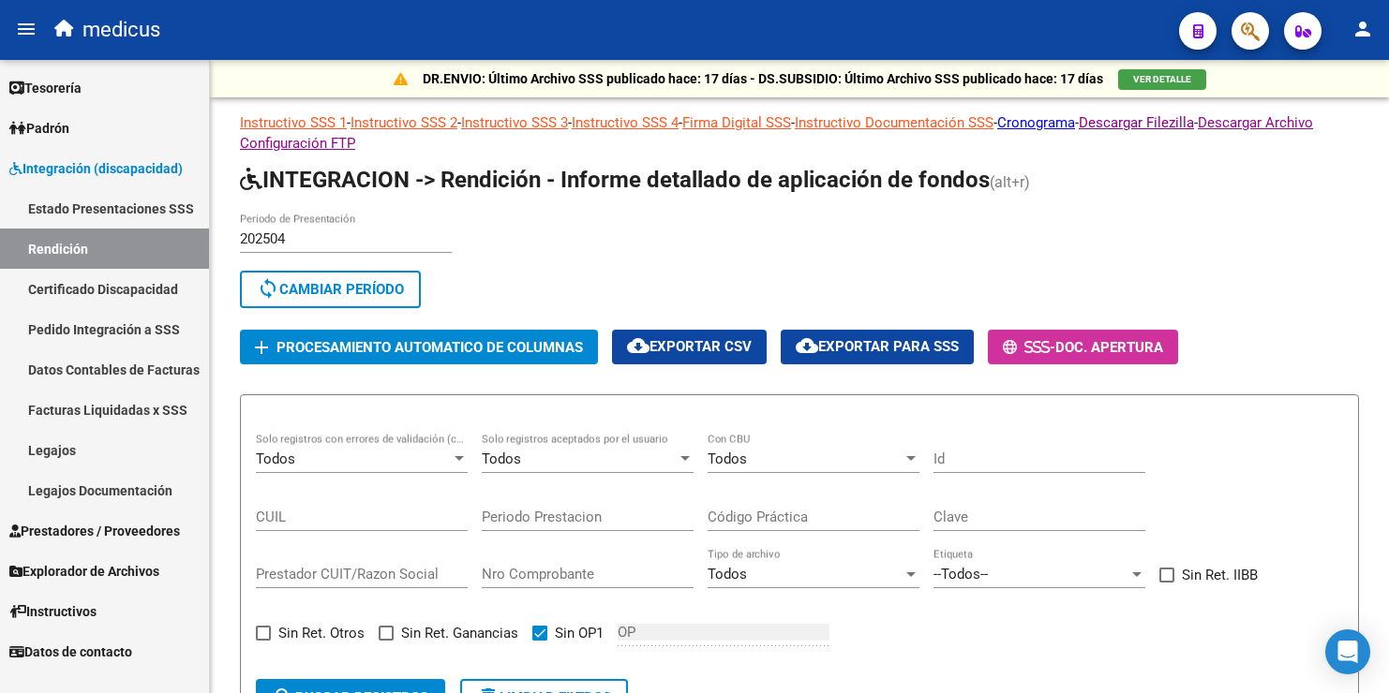 The width and height of the screenshot is (1389, 693). Describe the element at coordinates (737, 123) in the screenshot. I see `a: Firma Digital SSS` at that location.